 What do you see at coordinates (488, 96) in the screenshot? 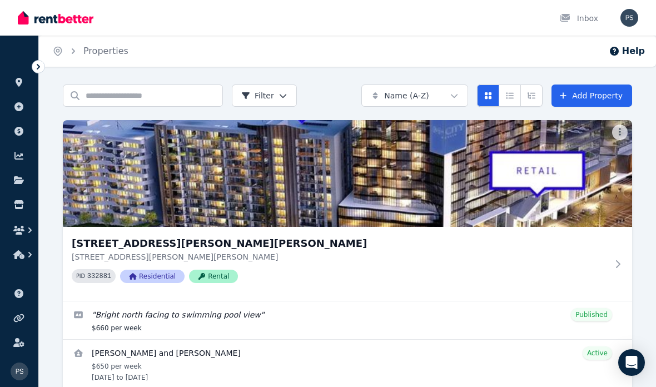
I see `button: Card view` at bounding box center [488, 96].